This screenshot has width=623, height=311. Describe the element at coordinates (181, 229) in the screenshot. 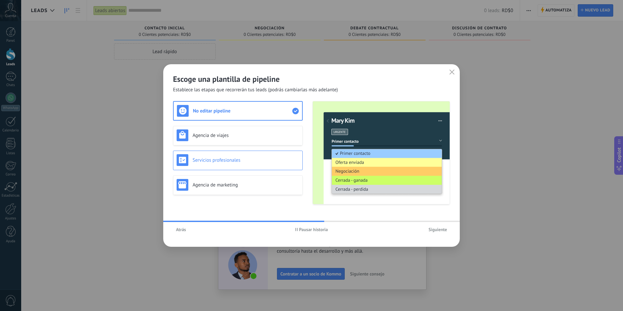

I see `span: Atrás` at that location.